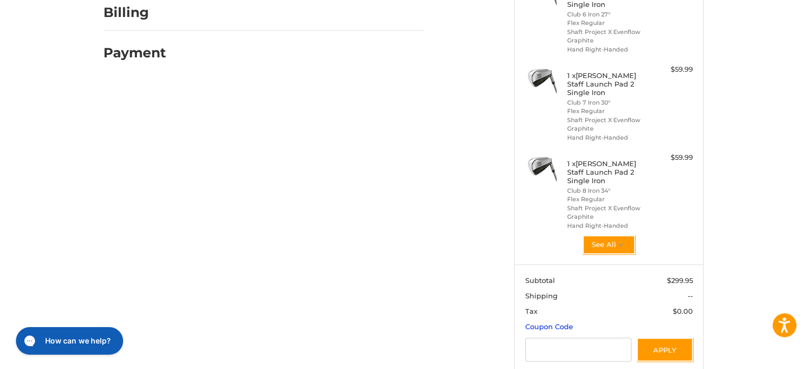  Describe the element at coordinates (607, 102) in the screenshot. I see `li: Club 7 Iron 30°` at that location.